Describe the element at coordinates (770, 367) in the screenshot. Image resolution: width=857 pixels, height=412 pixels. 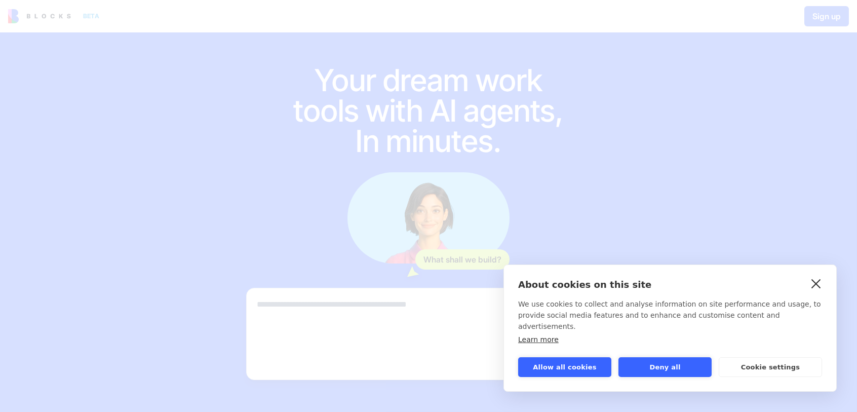
I see `button: Cookie settings` at that location.